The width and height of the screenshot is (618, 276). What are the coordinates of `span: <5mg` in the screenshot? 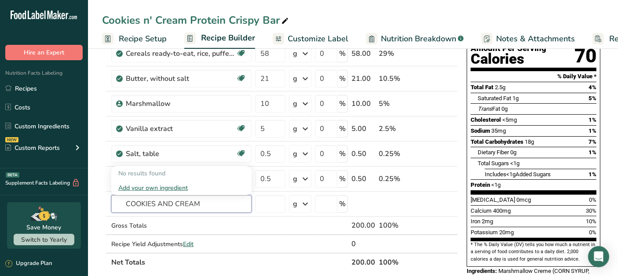 It's located at (510, 120).